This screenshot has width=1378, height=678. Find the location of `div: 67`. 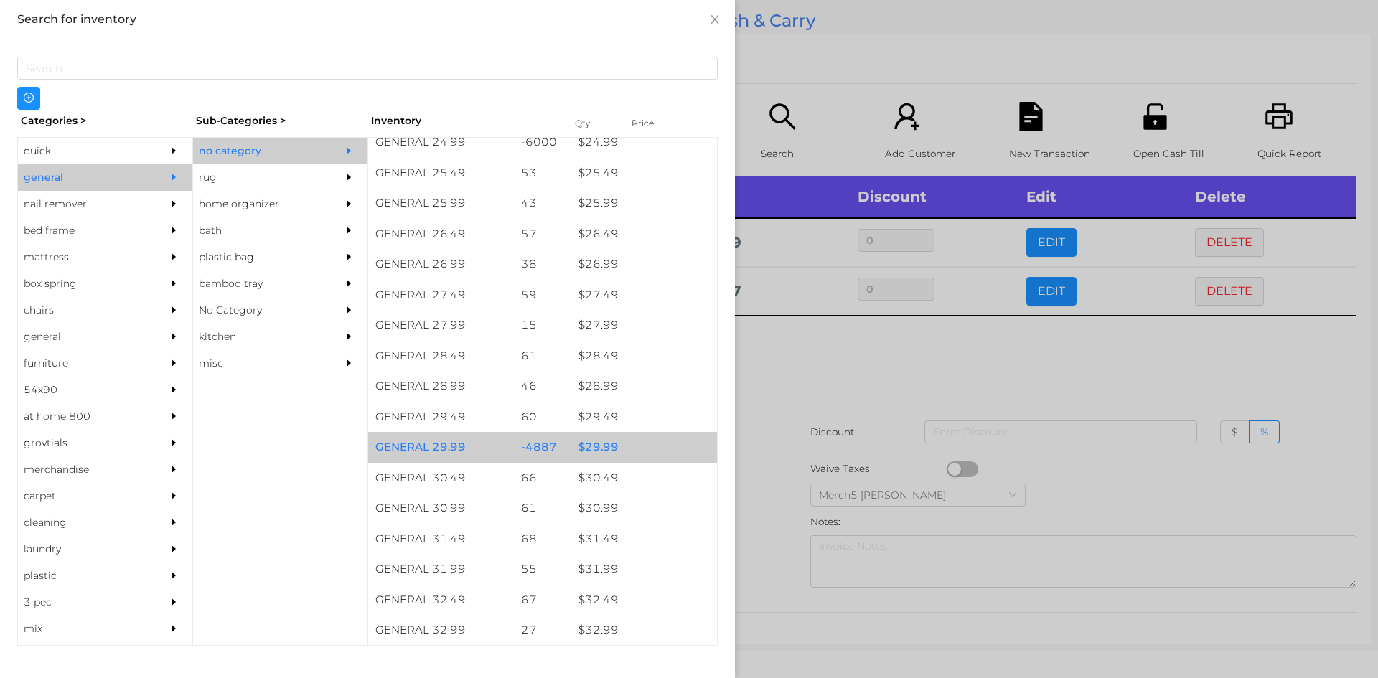

div: 67 is located at coordinates (543, 600).